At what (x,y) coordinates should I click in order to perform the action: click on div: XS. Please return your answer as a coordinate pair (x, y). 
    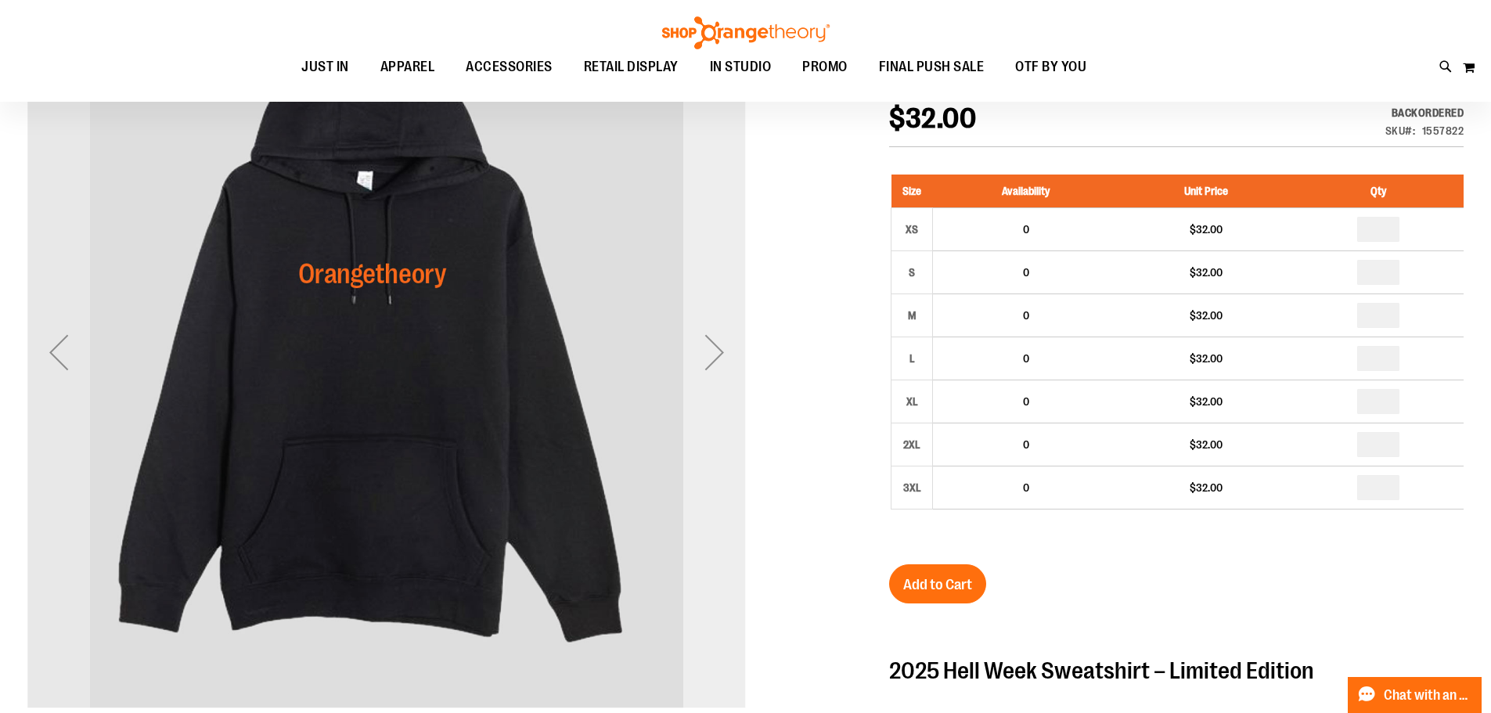
    Looking at the image, I should click on (912, 229).